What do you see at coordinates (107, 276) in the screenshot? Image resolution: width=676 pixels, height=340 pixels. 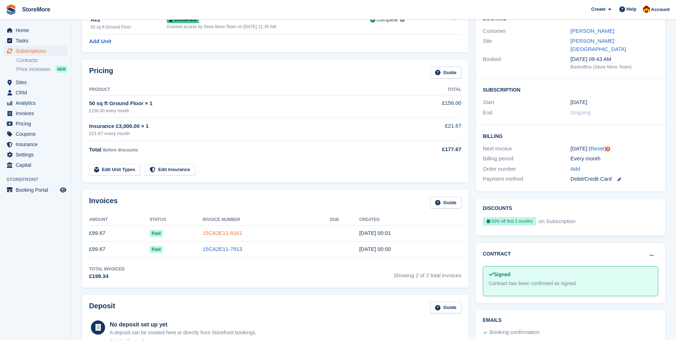 I see `div: £199.34` at bounding box center [107, 276].